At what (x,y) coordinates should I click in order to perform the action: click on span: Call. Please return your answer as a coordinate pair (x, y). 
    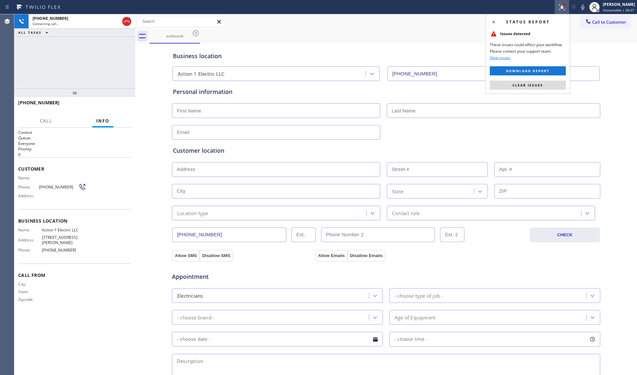
    Looking at the image, I should click on (46, 121).